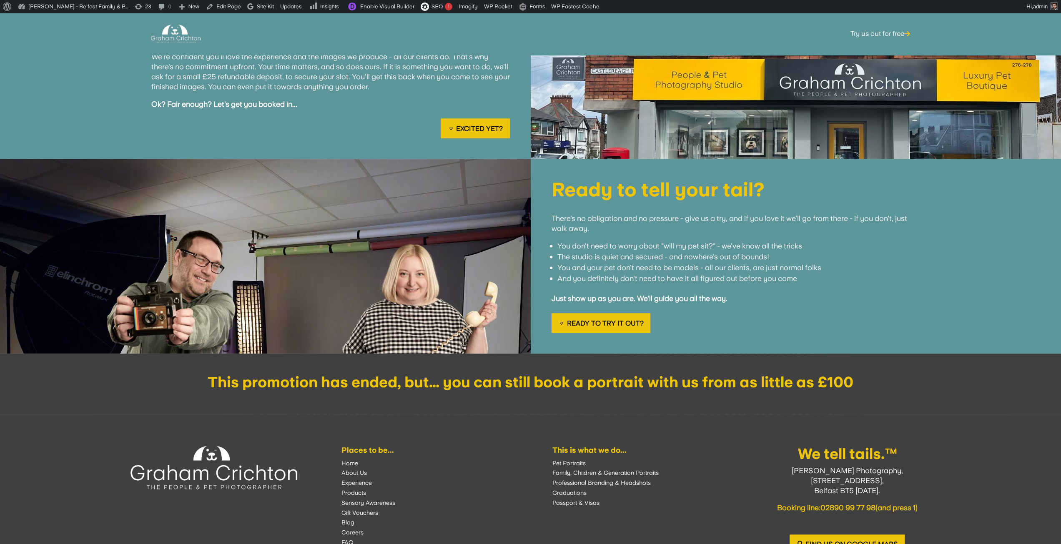 The image size is (1061, 544). I want to click on span: And you definitely don't need to have it all figured out before you come, so click(677, 278).